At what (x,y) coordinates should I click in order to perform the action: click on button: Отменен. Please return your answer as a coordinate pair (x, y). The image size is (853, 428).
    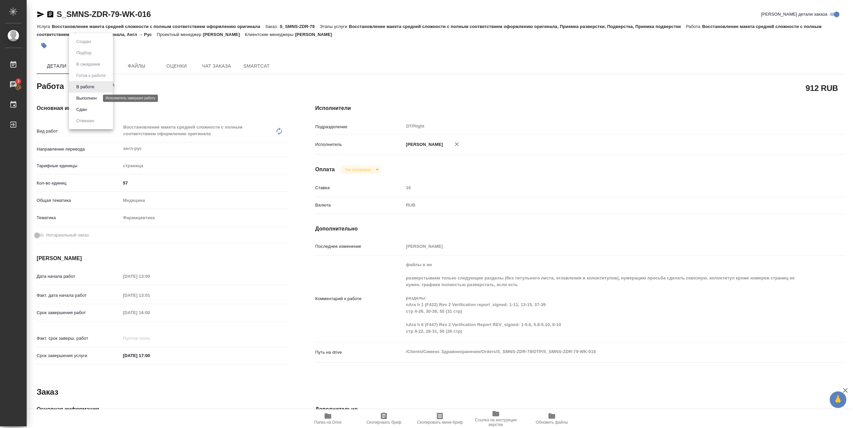
    Looking at the image, I should click on (85, 121).